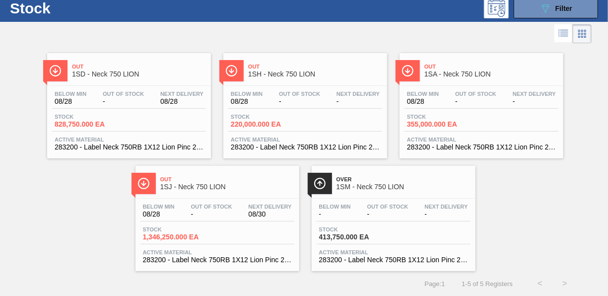  Describe the element at coordinates (265, 124) in the screenshot. I see `span: 220,000.000 EA` at that location.